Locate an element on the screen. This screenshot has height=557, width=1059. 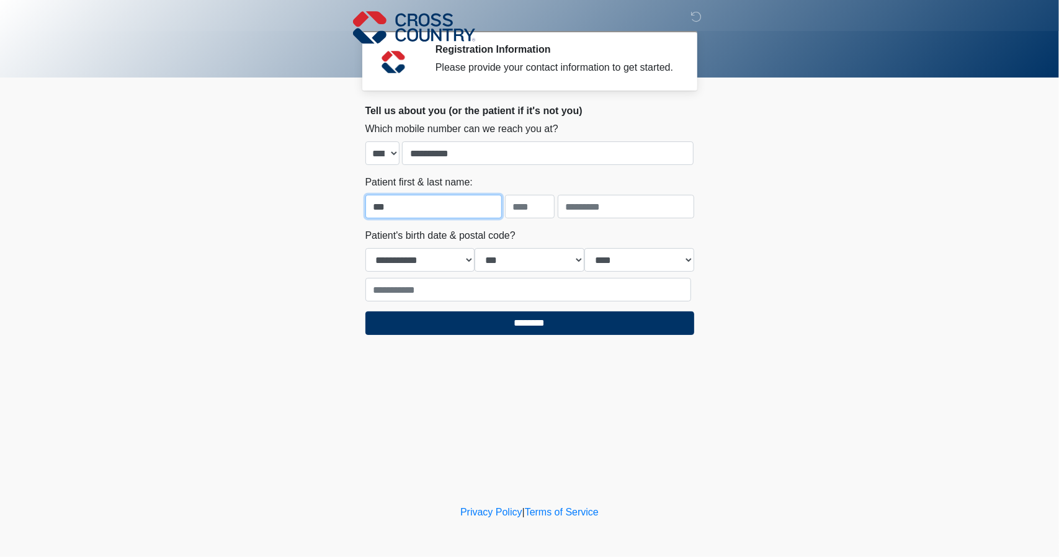
h2: Tell us about you (or the patient if it's not you) is located at coordinates (530, 110).